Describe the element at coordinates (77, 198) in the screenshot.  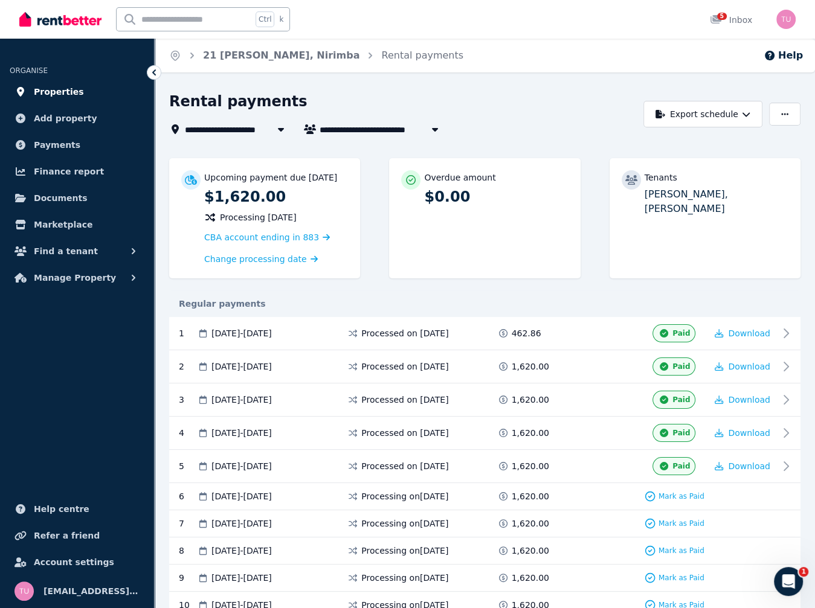
I see `a: Documents` at that location.